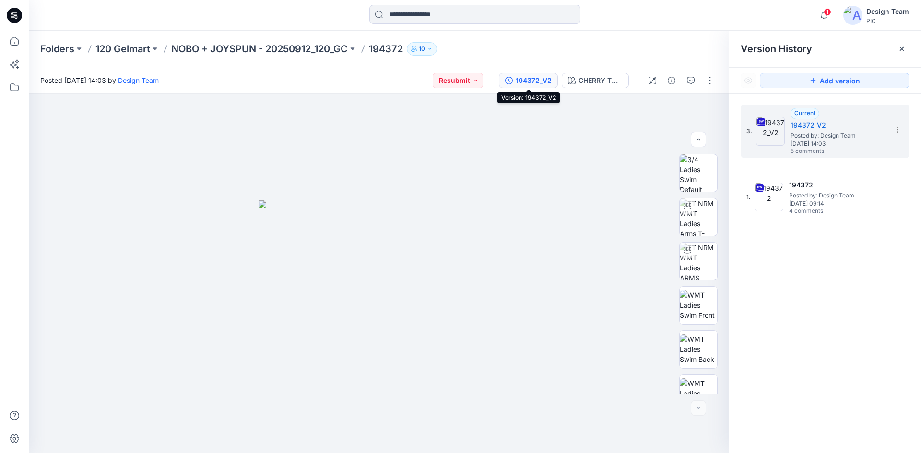 The image size is (921, 453). I want to click on p: 10, so click(422, 49).